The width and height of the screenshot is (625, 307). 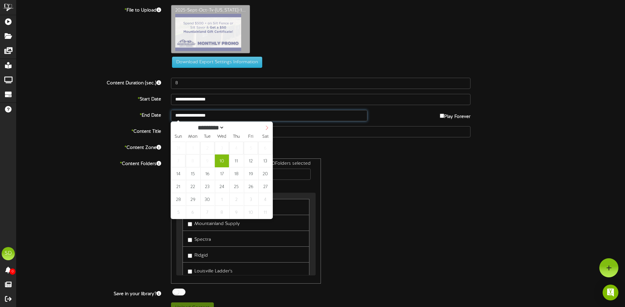 I want to click on span: September 3, 2025, so click(x=222, y=148).